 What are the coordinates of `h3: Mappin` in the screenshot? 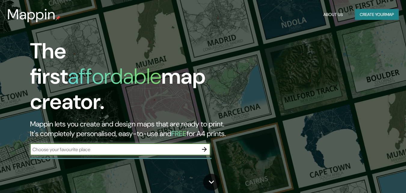 It's located at (31, 14).